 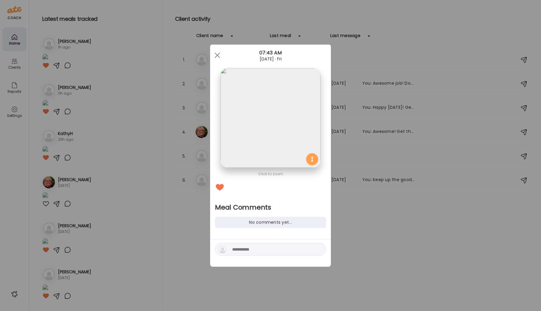 What do you see at coordinates (270, 53) in the screenshot?
I see `div: 07:43 AM` at bounding box center [270, 53].